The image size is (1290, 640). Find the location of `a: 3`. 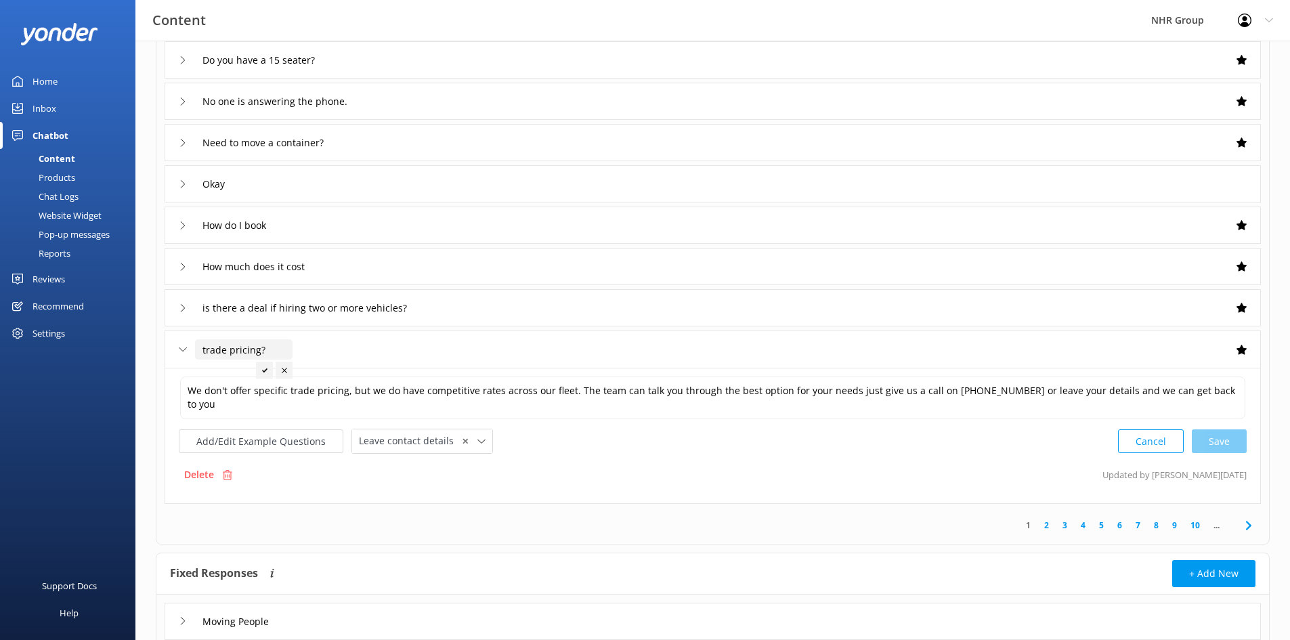

a: 3 is located at coordinates (1065, 525).